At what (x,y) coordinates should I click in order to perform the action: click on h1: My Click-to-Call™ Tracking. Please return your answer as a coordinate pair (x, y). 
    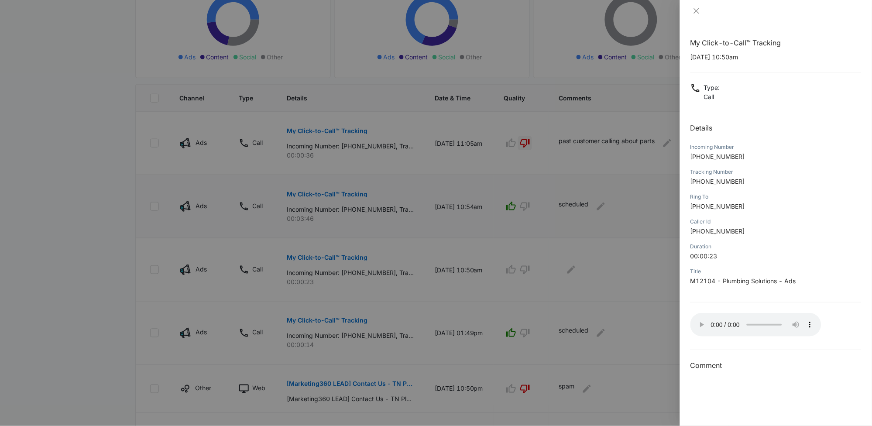
    Looking at the image, I should click on (776, 43).